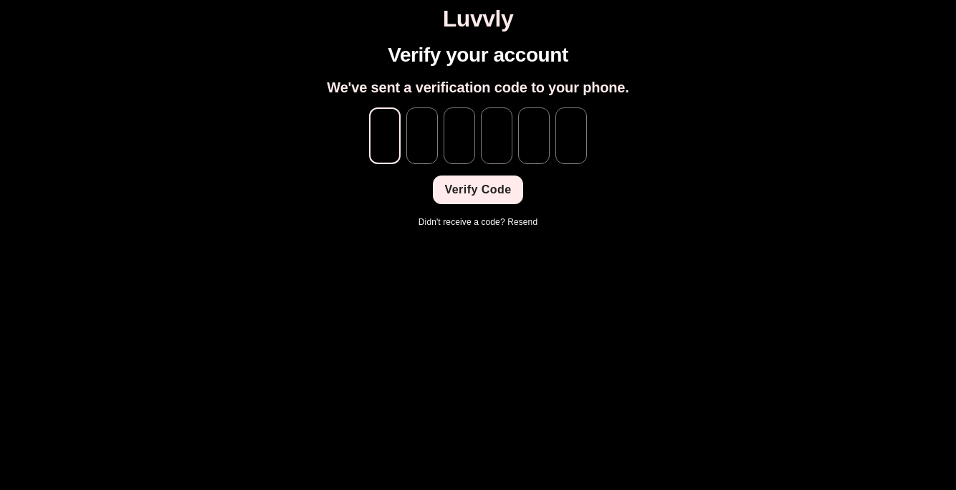  I want to click on button: Verify Code, so click(477, 190).